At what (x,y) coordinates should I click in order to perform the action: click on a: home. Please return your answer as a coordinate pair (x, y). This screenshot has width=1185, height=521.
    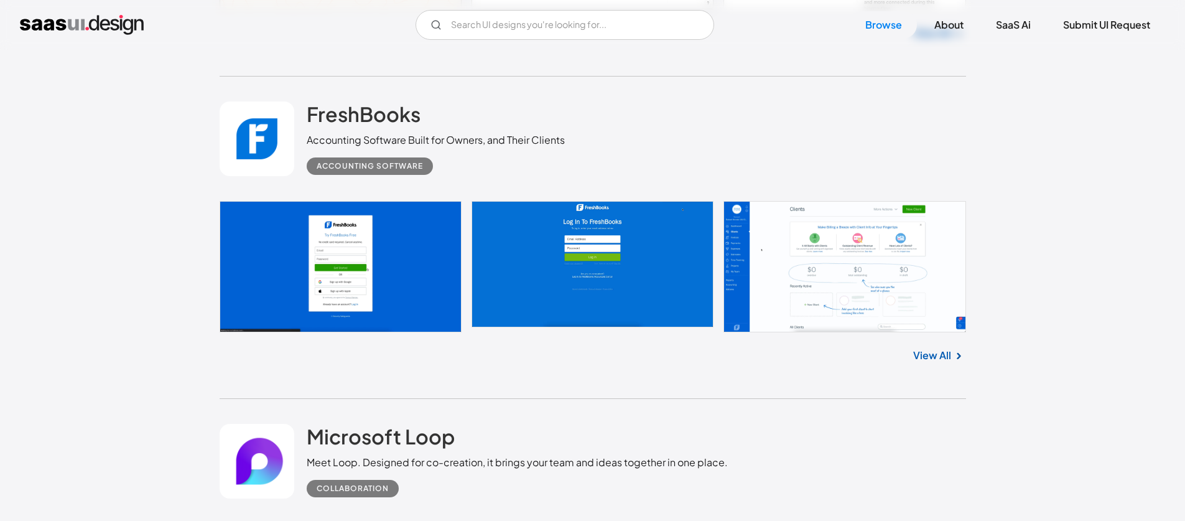
    Looking at the image, I should click on (82, 25).